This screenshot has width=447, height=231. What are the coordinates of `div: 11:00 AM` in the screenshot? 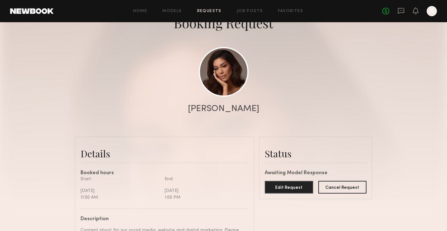 It's located at (120, 197).